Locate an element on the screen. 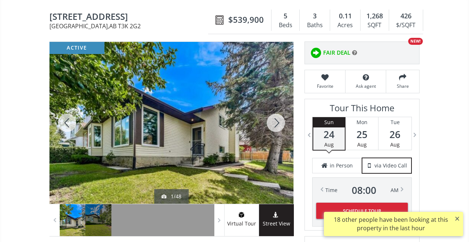 This screenshot has width=469, height=242. span: Virtual Tour is located at coordinates (242, 223).